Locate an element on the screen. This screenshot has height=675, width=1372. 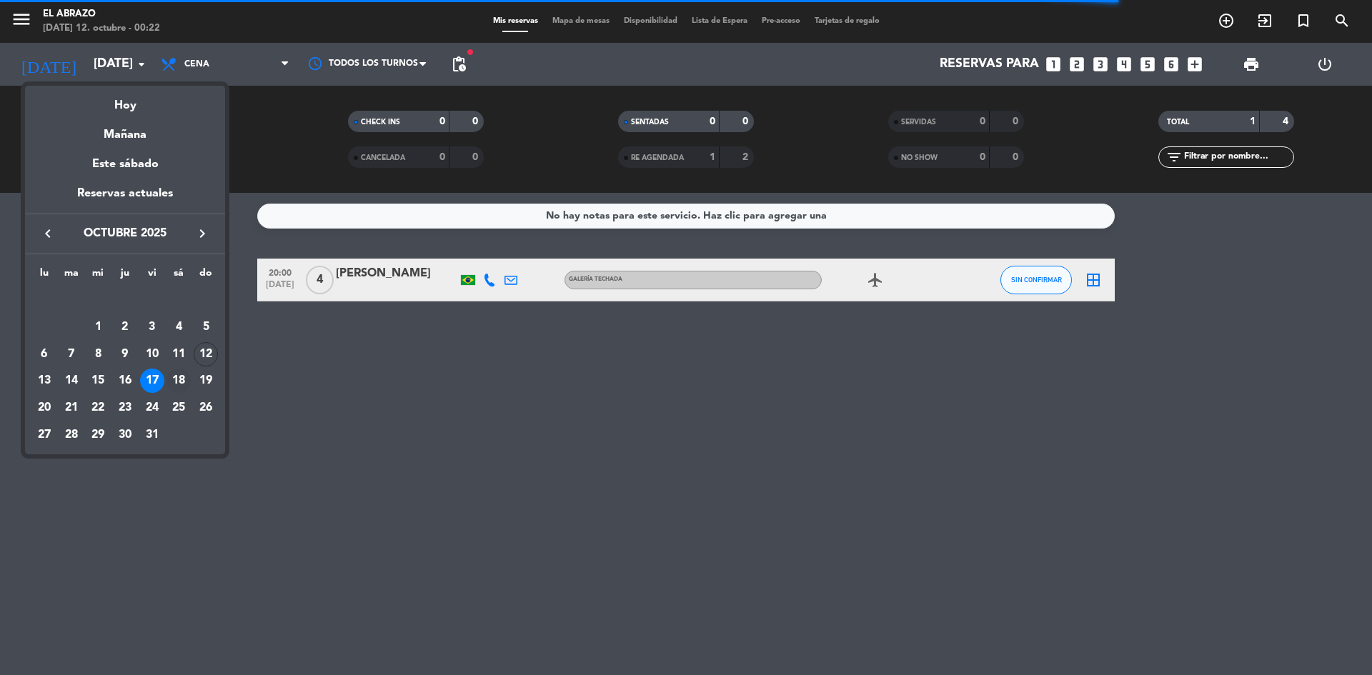
div: Este sábado is located at coordinates (125, 164).